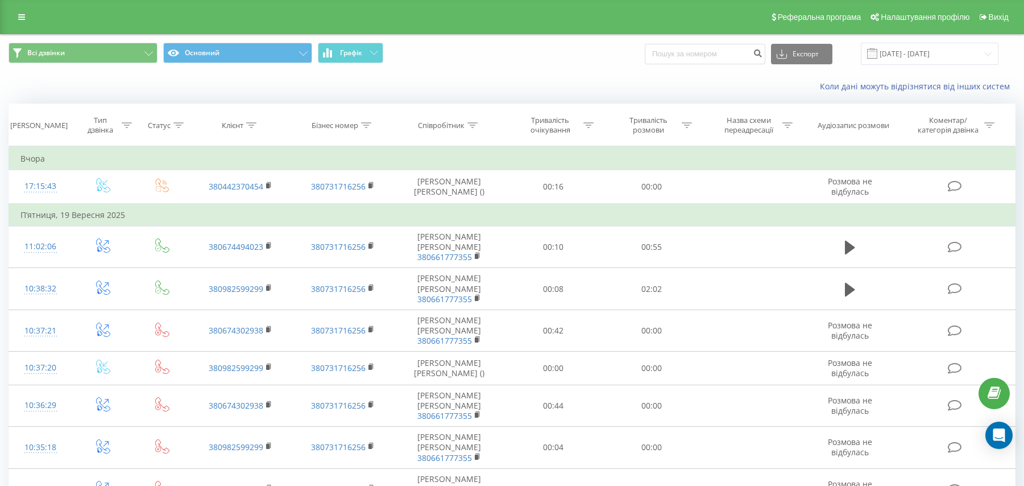 Image resolution: width=1024 pixels, height=486 pixels. What do you see at coordinates (512, 215) in the screenshot?
I see `td: П’ятниця, 19 Вересня 2025` at bounding box center [512, 215].